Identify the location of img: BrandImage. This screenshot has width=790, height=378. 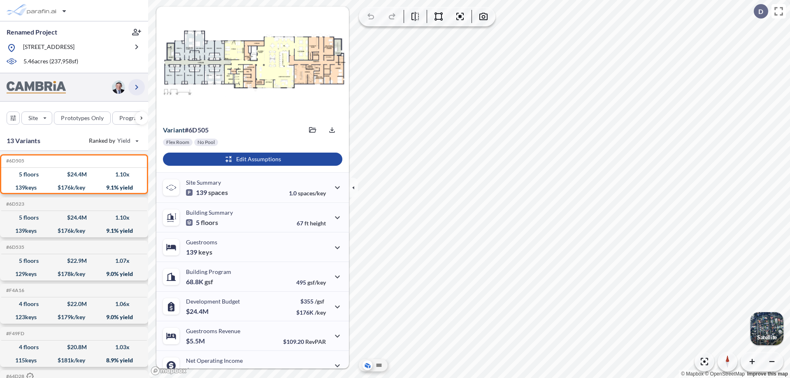
(36, 87).